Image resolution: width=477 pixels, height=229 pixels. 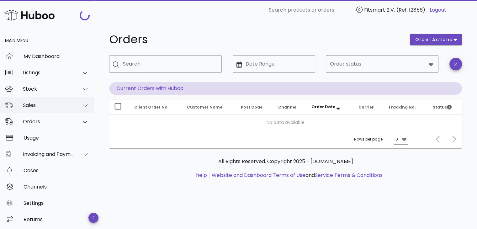 I want to click on span: order actions, so click(x=434, y=40).